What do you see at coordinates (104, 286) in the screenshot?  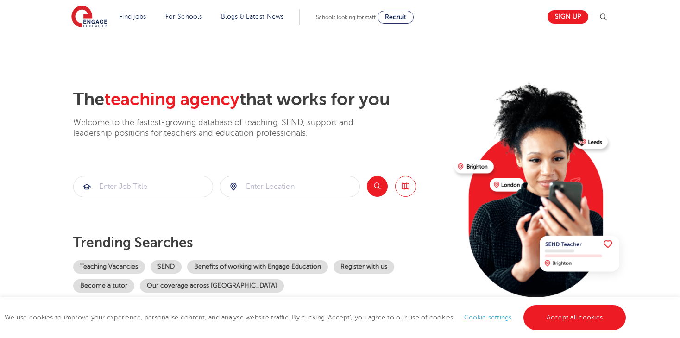 I see `a: Become a tutor` at bounding box center [104, 286].